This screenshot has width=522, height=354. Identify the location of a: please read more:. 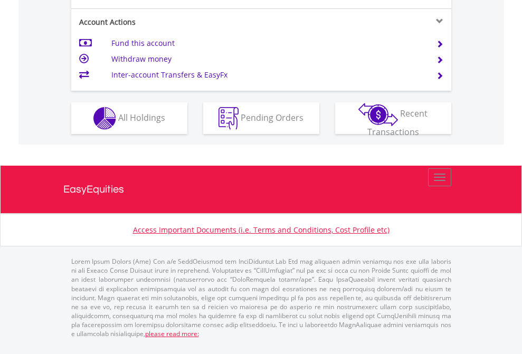
(172, 333).